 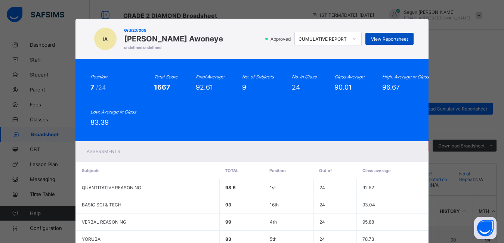 What do you see at coordinates (350, 77) in the screenshot?
I see `i: Class Average` at bounding box center [350, 77].